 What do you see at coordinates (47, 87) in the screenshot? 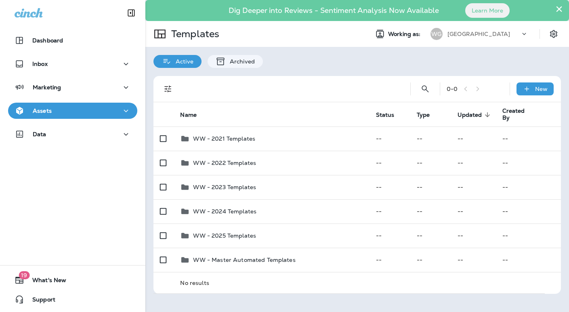
I see `p: Marketing` at bounding box center [47, 87].